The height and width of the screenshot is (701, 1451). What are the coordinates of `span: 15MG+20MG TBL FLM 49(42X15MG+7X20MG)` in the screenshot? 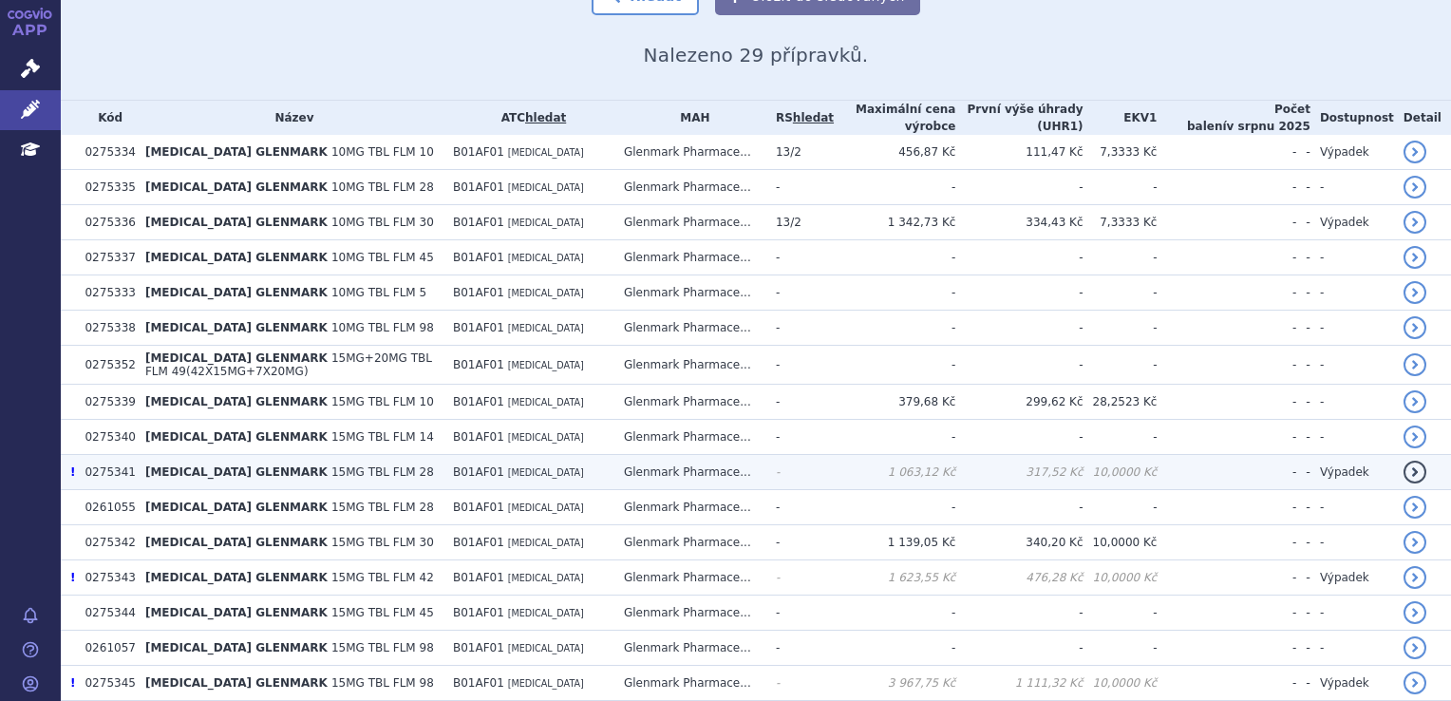 It's located at (289, 365).